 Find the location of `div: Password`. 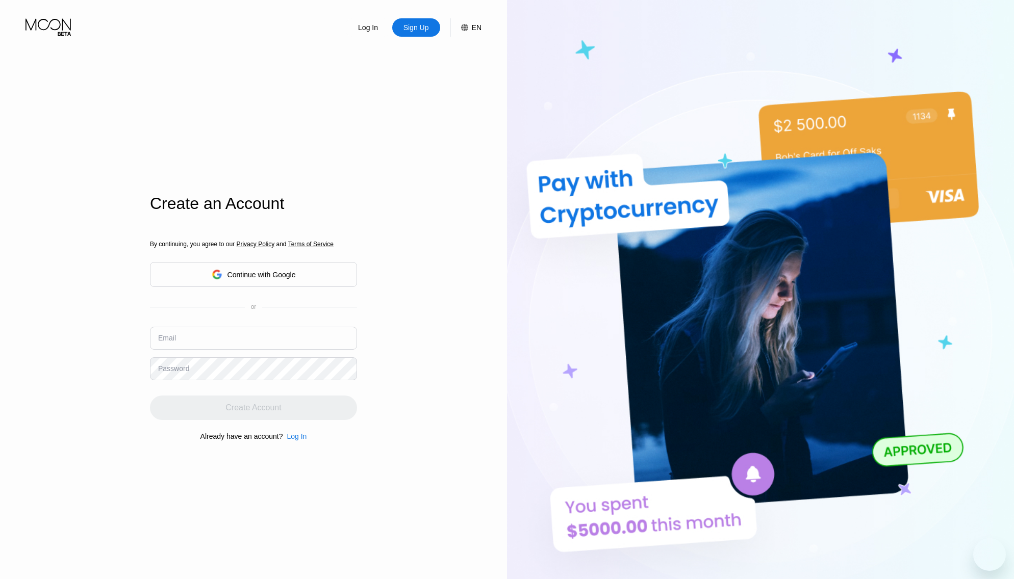

div: Password is located at coordinates (173, 369).